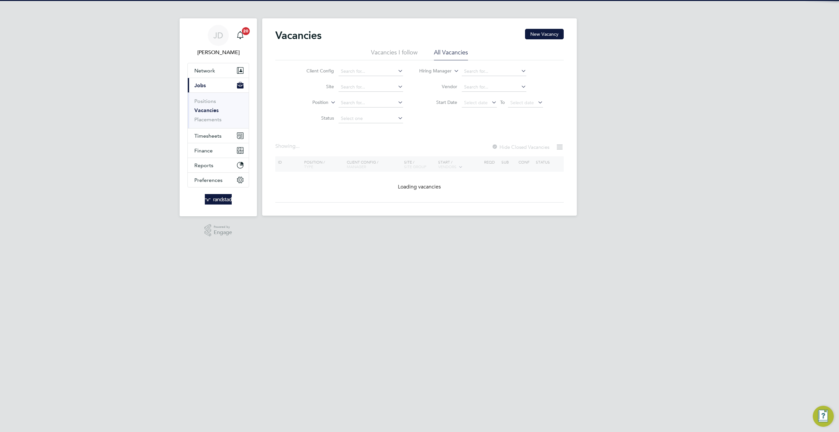 This screenshot has height=432, width=839. I want to click on label: Vendor, so click(438, 87).